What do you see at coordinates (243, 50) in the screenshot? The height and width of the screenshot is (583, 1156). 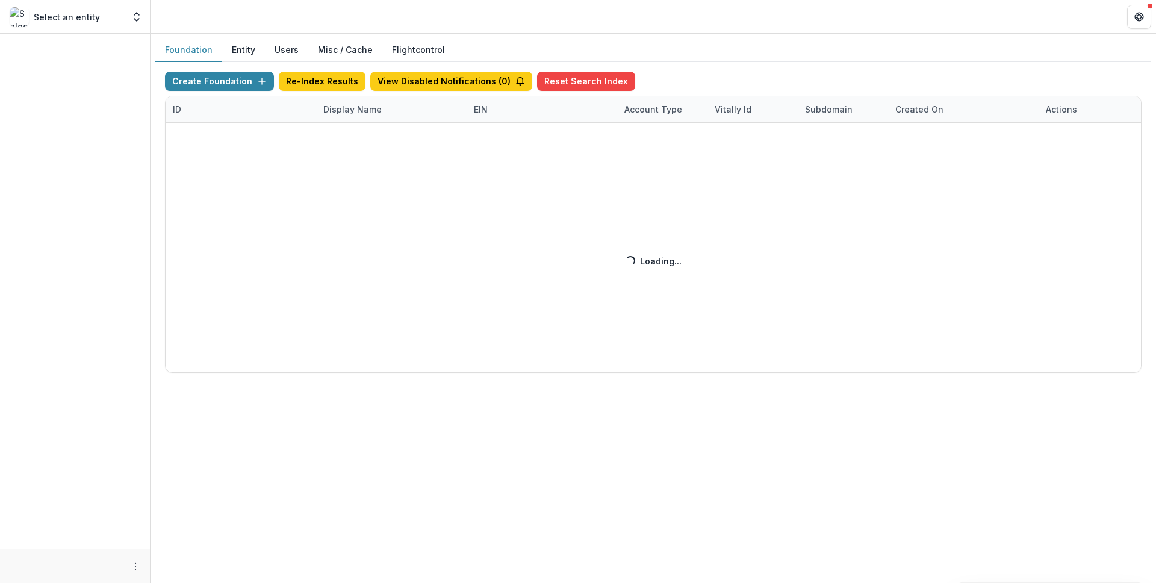 I see `button: Entity` at bounding box center [243, 50].